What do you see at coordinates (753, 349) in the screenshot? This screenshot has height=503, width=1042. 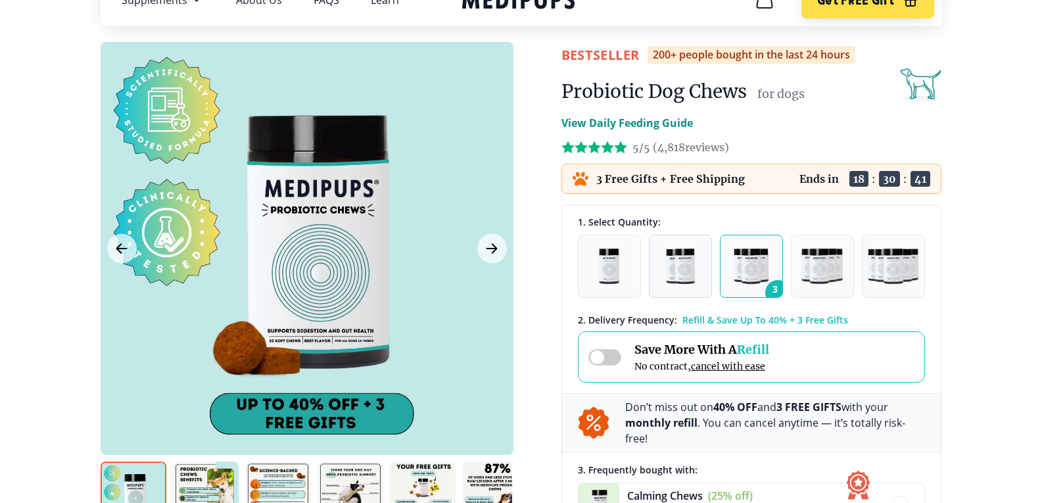 I see `span: Refill` at bounding box center [753, 349].